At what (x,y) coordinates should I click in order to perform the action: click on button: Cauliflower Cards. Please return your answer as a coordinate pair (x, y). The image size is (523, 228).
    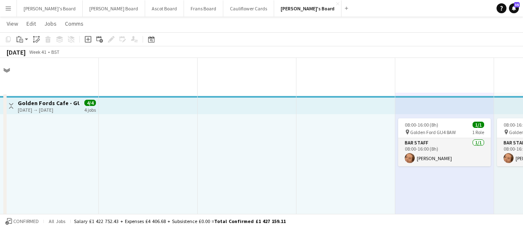
    Looking at the image, I should click on (249, 8).